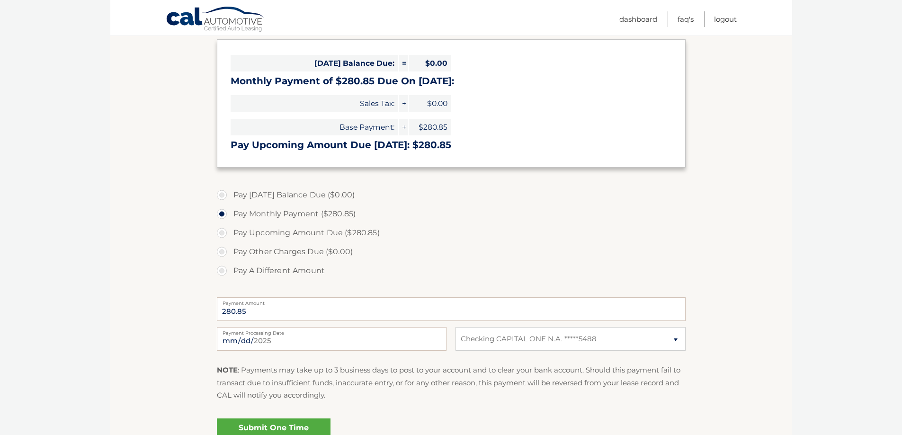 Image resolution: width=902 pixels, height=435 pixels. Describe the element at coordinates (451, 301) in the screenshot. I see `label: Payment Amount` at that location.